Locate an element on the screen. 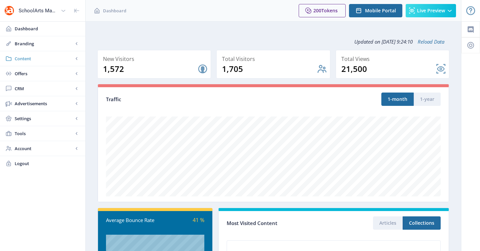 The height and width of the screenshot is (251, 480). div: 21,500 is located at coordinates (388, 69).